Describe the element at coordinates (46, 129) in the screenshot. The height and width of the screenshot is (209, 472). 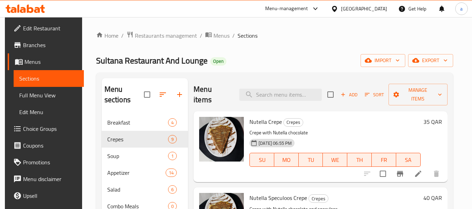
I see `a: Choice Groups` at that location.